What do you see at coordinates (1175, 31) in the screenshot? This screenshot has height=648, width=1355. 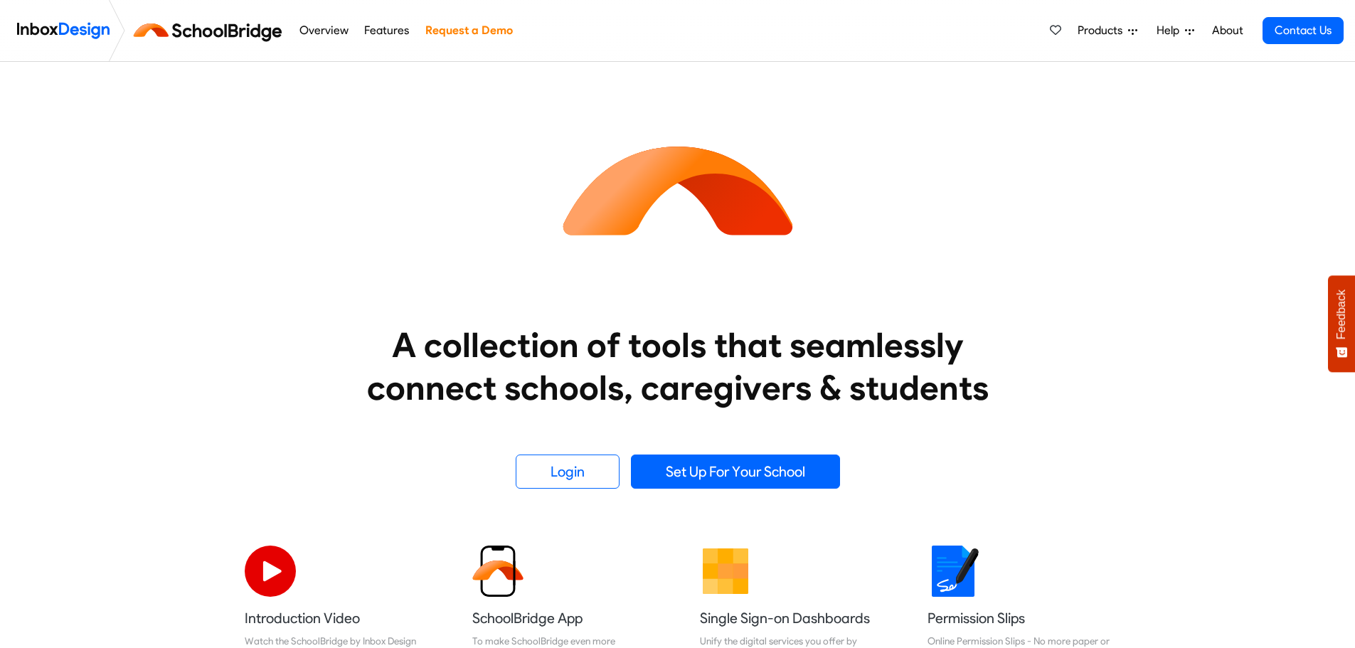 I see `a: Help` at bounding box center [1175, 31].